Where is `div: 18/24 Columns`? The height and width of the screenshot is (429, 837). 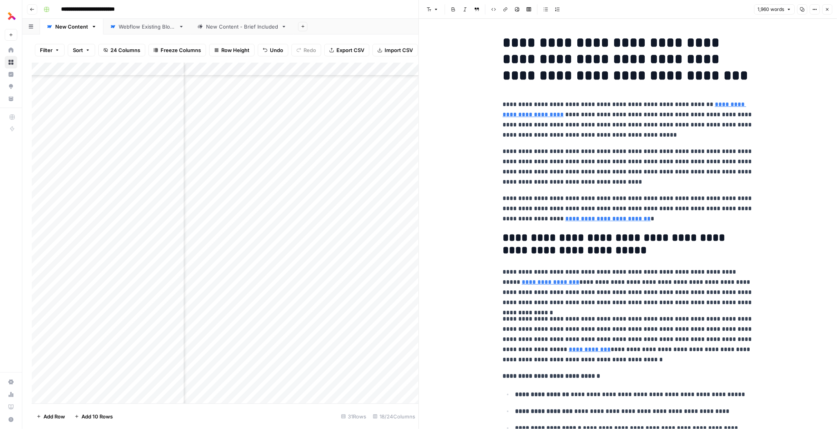 div: 18/24 Columns is located at coordinates (394, 417).